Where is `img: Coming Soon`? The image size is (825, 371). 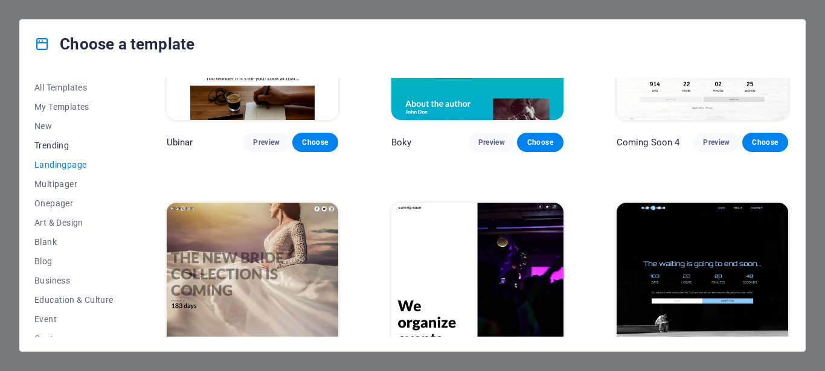 img: Coming Soon is located at coordinates (702, 282).